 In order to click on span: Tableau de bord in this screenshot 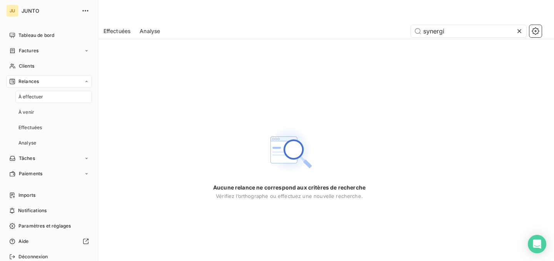, I will do `click(36, 35)`.